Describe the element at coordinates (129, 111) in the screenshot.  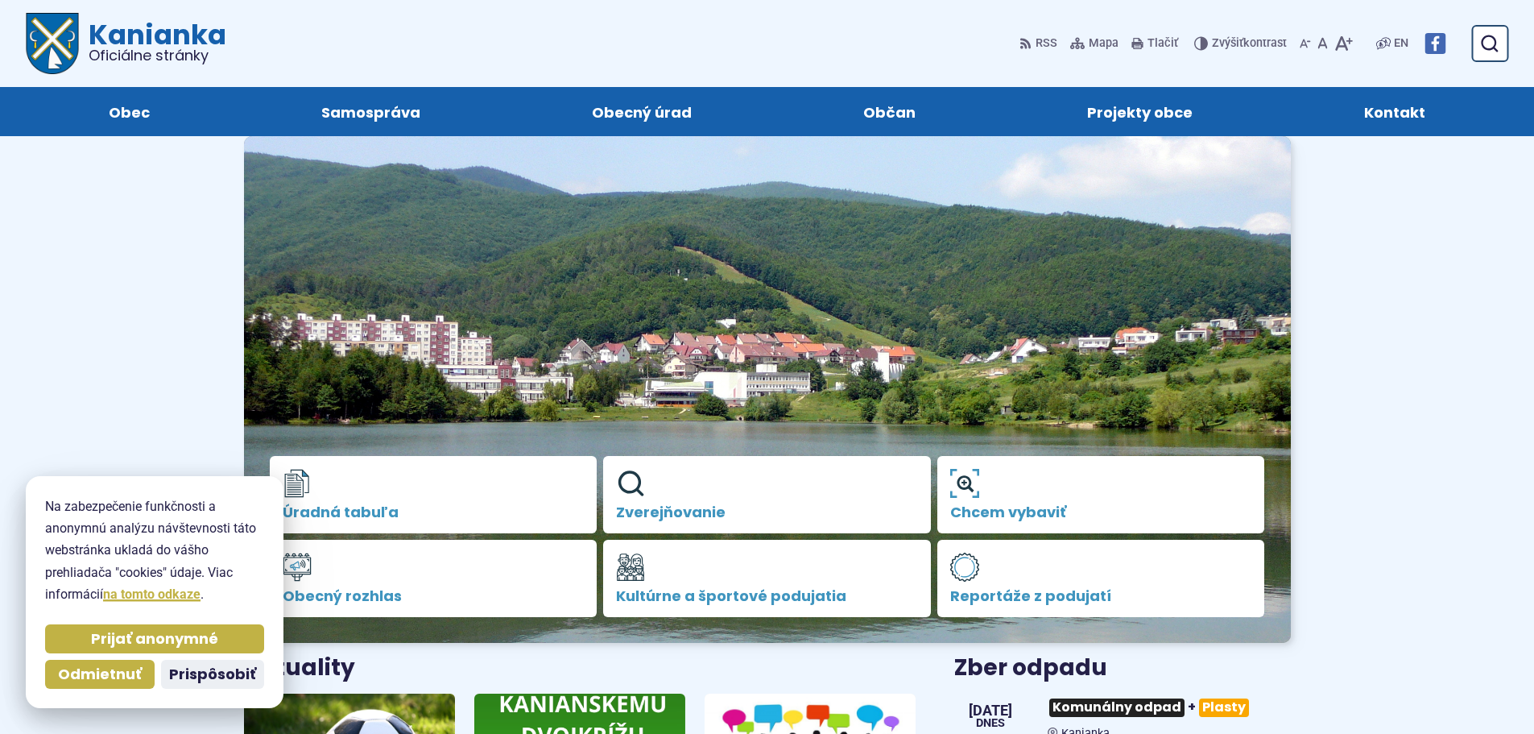
I see `a: Obec` at that location.